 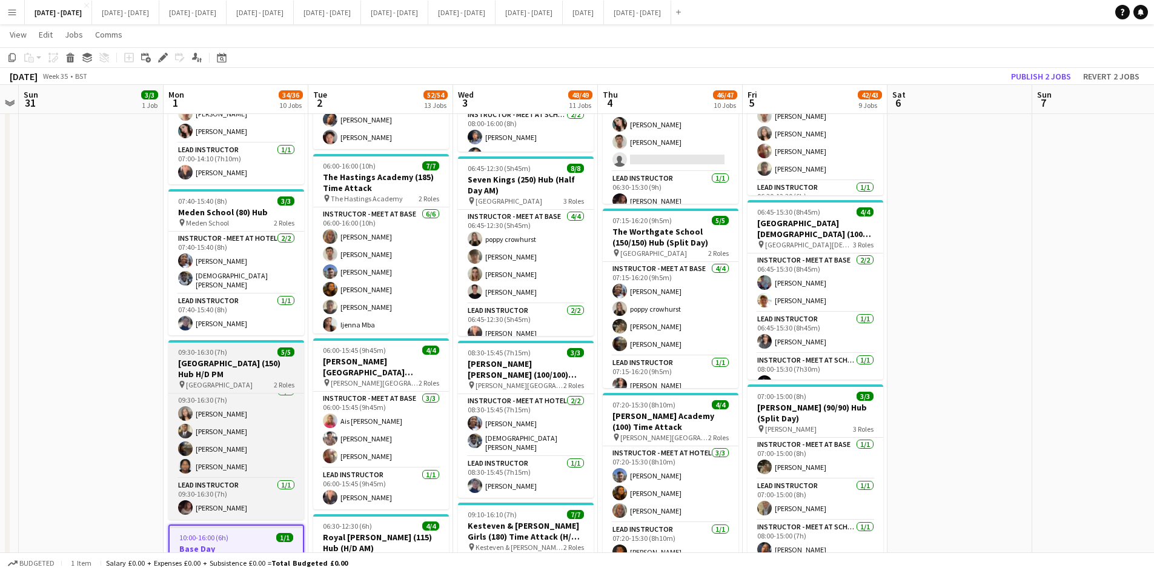 What do you see at coordinates (898, 102) in the screenshot?
I see `span: 6` at bounding box center [898, 102].